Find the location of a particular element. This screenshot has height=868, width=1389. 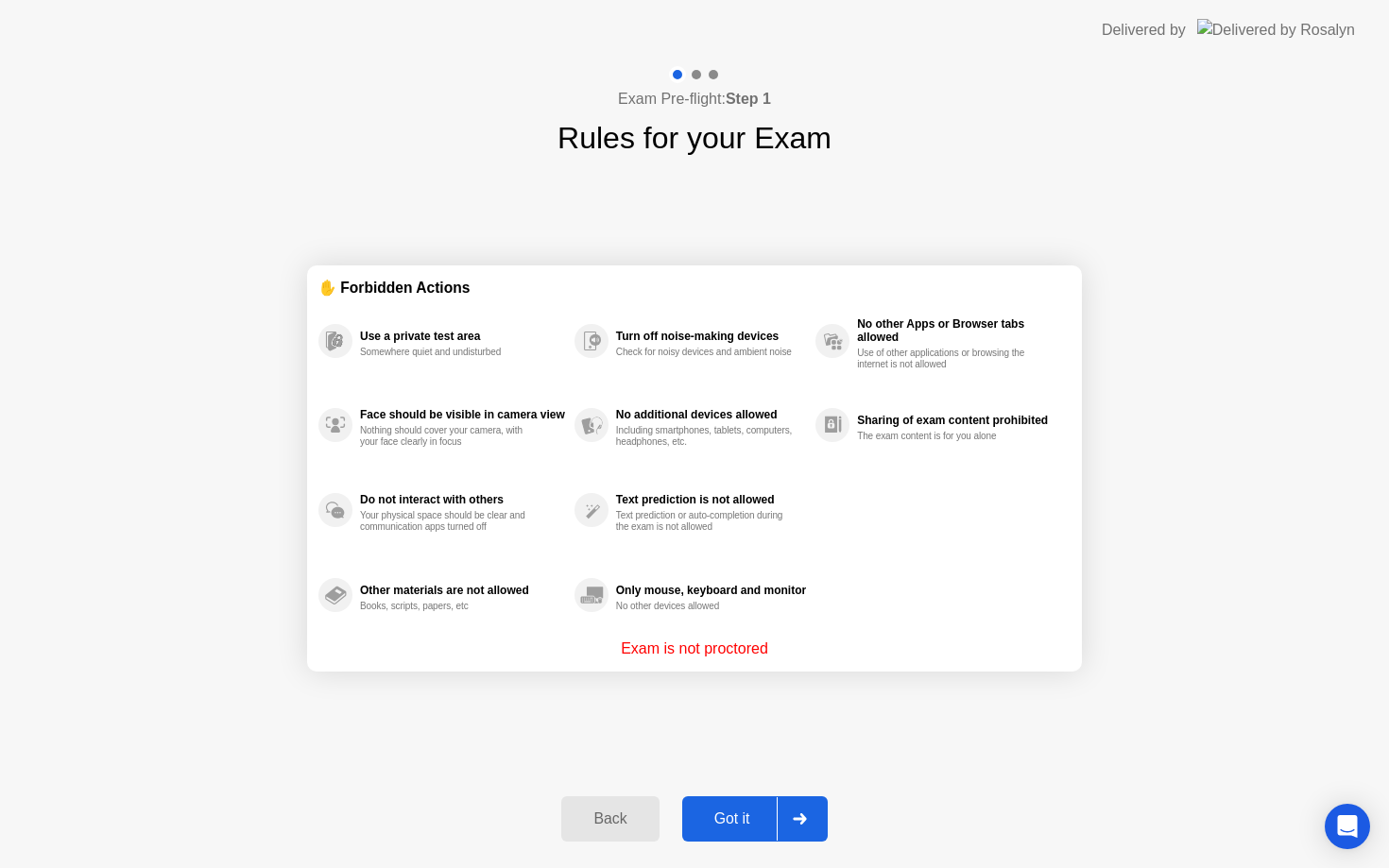

b: Step 1 is located at coordinates (748, 98).